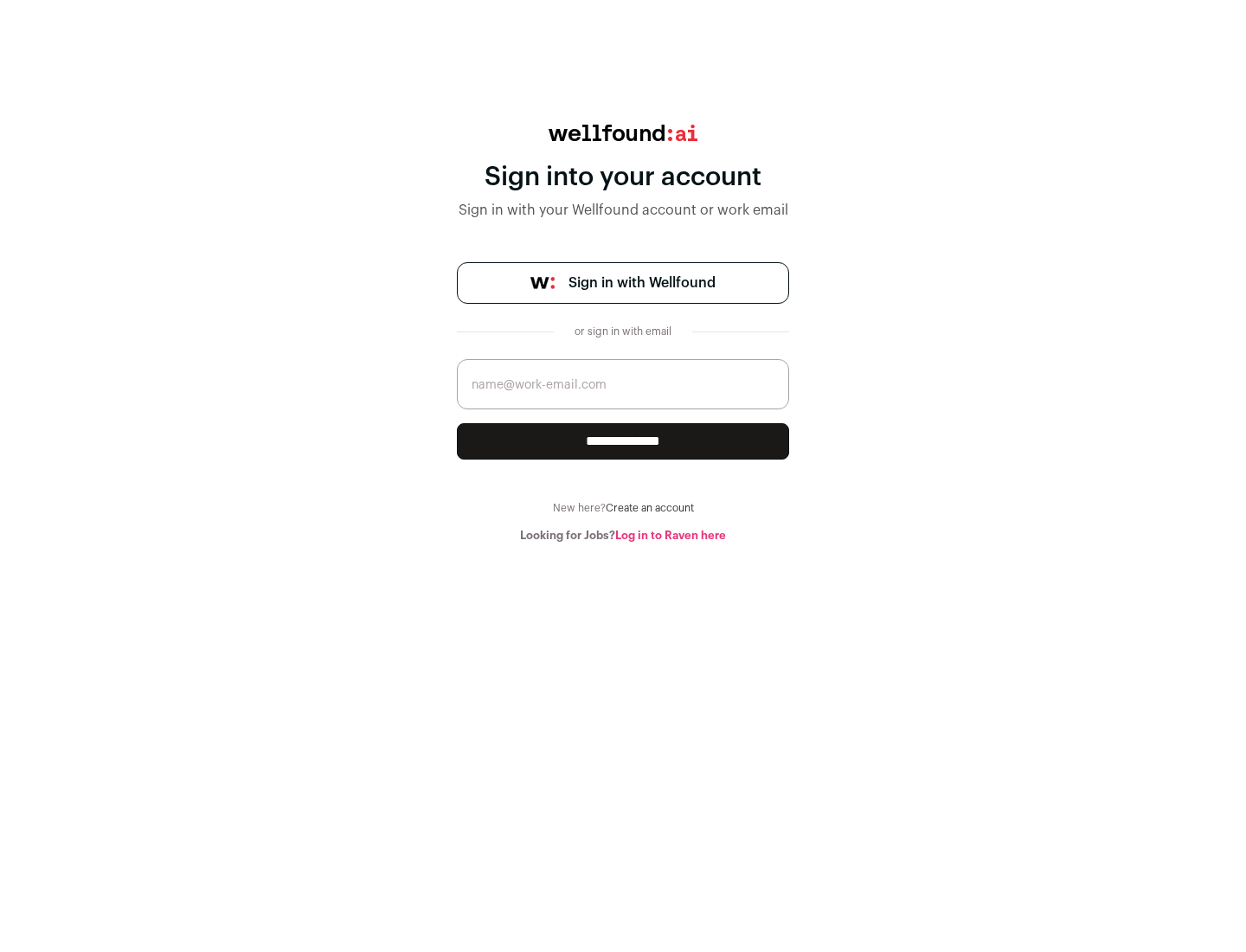 This screenshot has height=952, width=1246. What do you see at coordinates (650, 508) in the screenshot?
I see `a: Create an account` at bounding box center [650, 508].